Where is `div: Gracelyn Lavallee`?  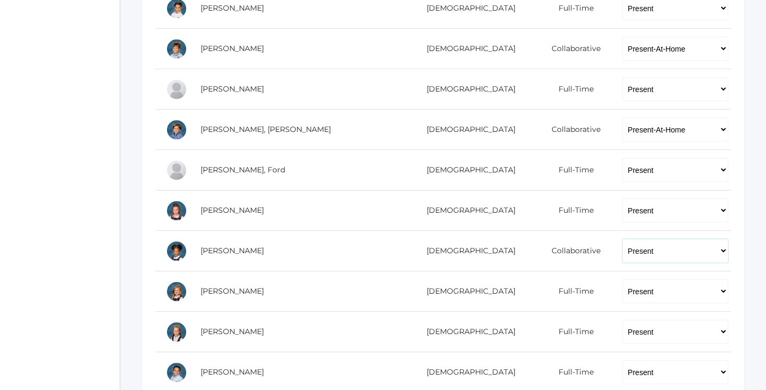 div: Gracelyn Lavallee is located at coordinates (177, 291).